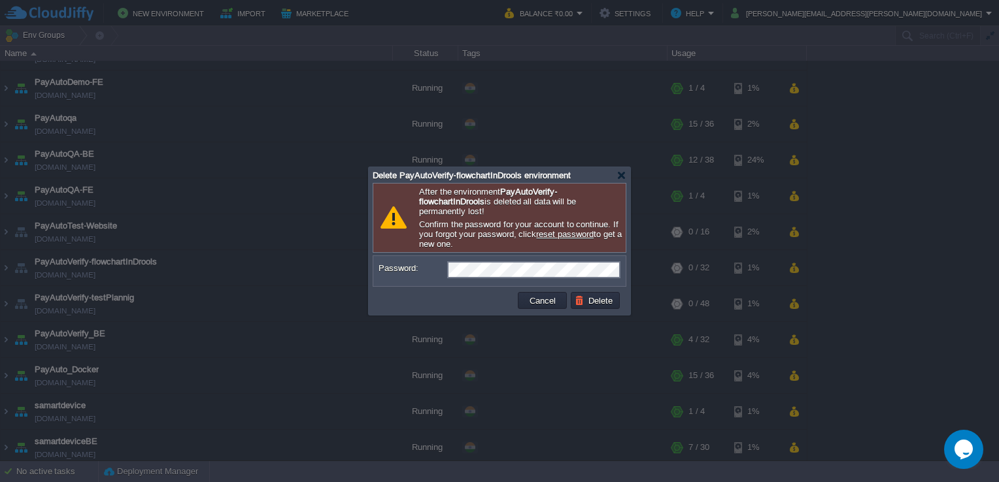  I want to click on b: PayAutoVerify-flowchartInDrools, so click(488, 197).